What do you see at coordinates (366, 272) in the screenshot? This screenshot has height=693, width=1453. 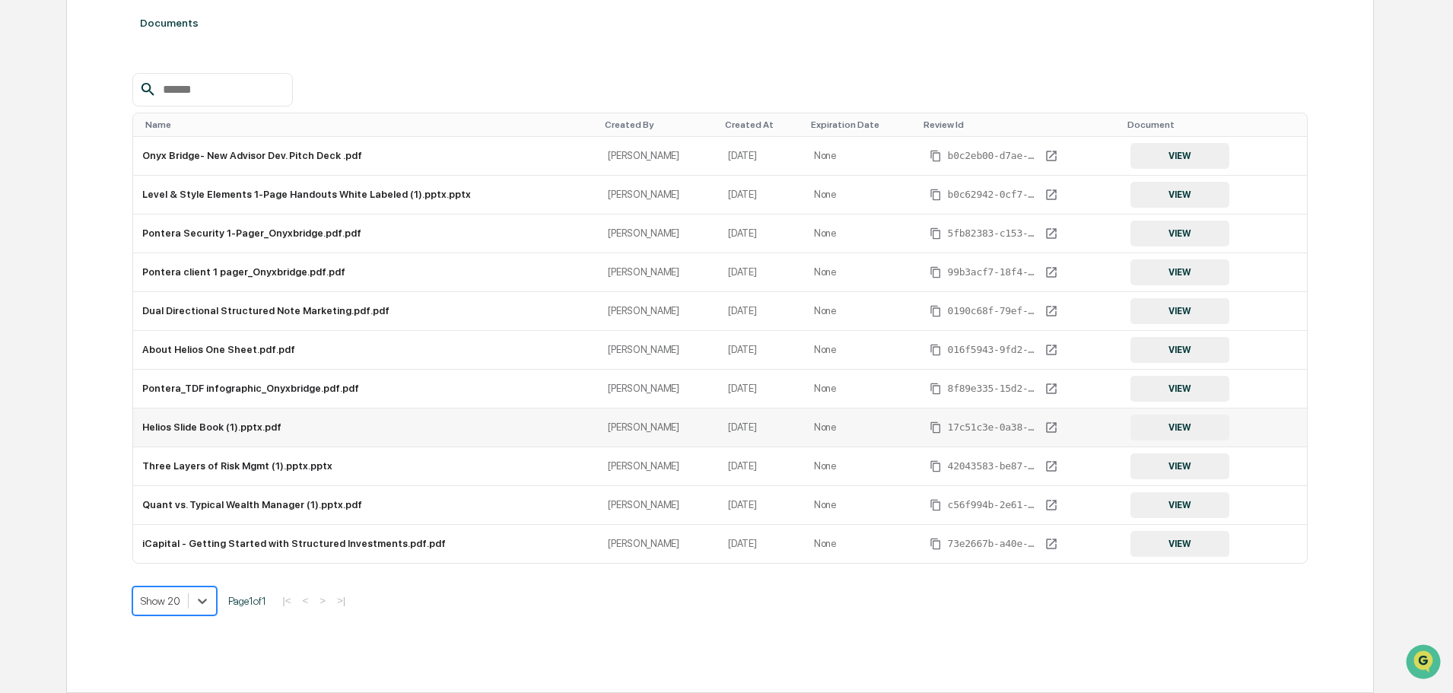 I see `td: Pontera client 1 pager_Onyxbridge.pdf.pdf` at bounding box center [366, 272].